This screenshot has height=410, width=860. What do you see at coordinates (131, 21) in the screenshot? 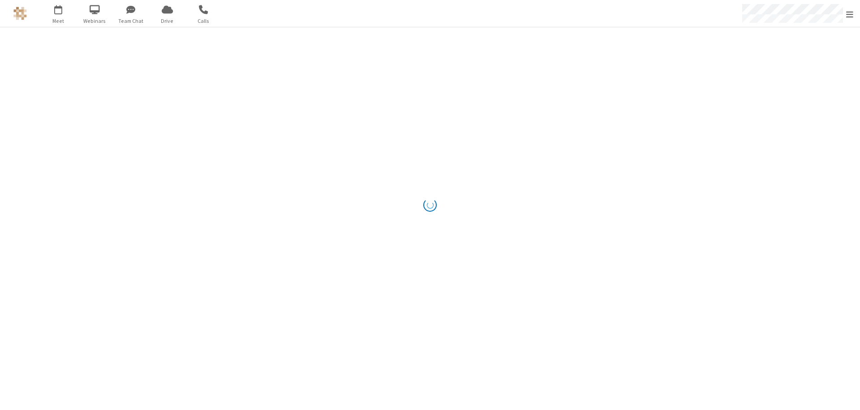
I see `span: Team Chat` at bounding box center [131, 21].